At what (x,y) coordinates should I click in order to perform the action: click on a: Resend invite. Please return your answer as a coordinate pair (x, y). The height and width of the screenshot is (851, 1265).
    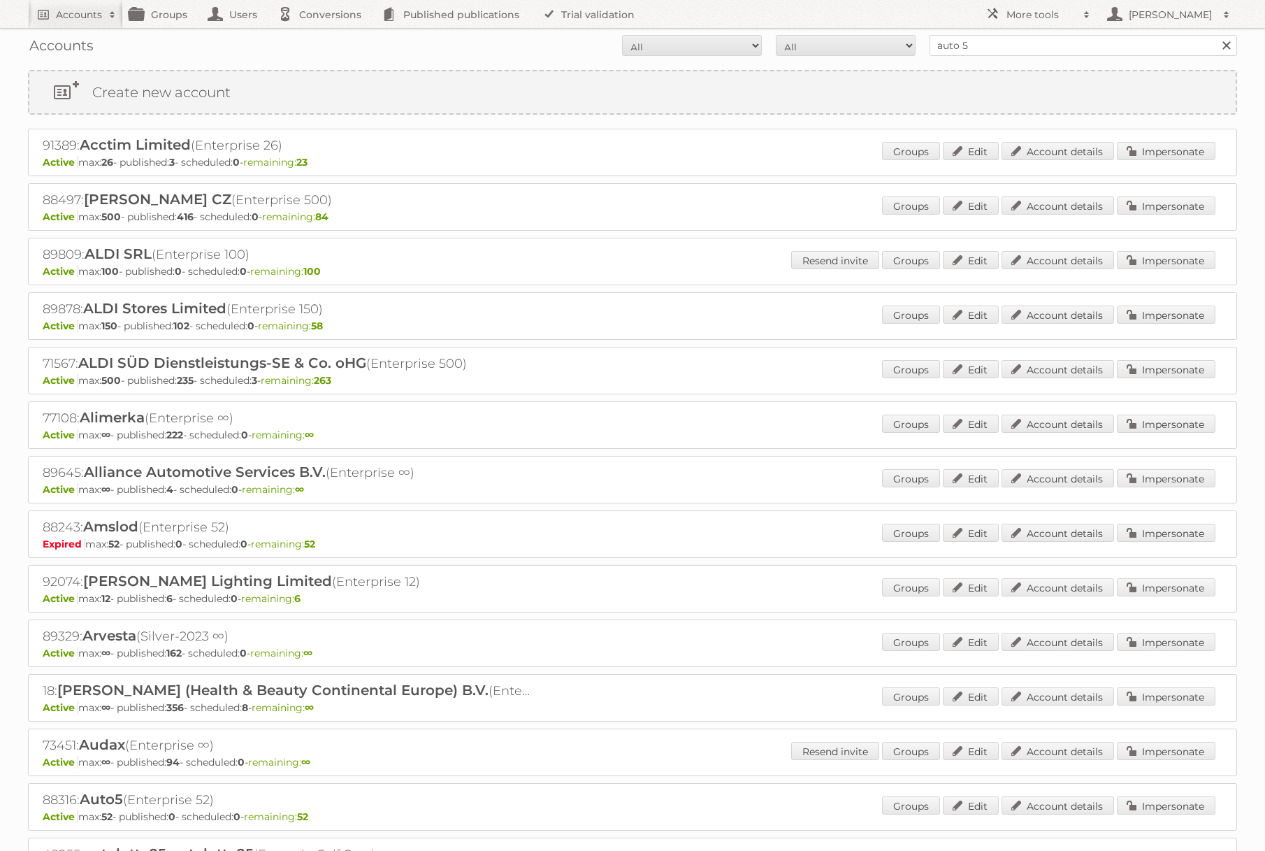
    Looking at the image, I should click on (835, 751).